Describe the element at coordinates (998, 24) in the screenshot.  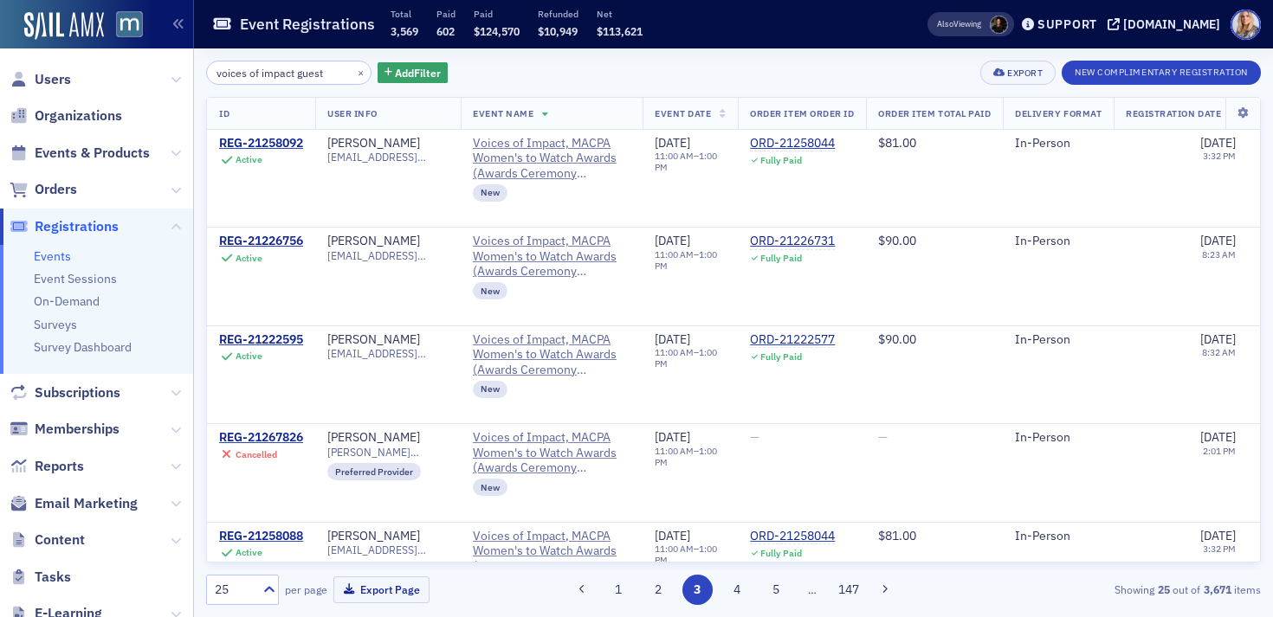
I see `span: Lauren McDonough` at that location.